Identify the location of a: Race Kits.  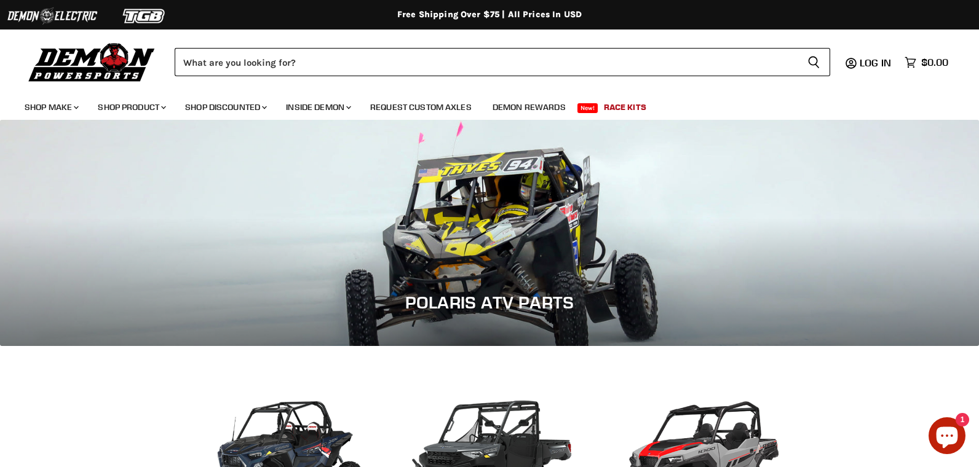
(625, 107).